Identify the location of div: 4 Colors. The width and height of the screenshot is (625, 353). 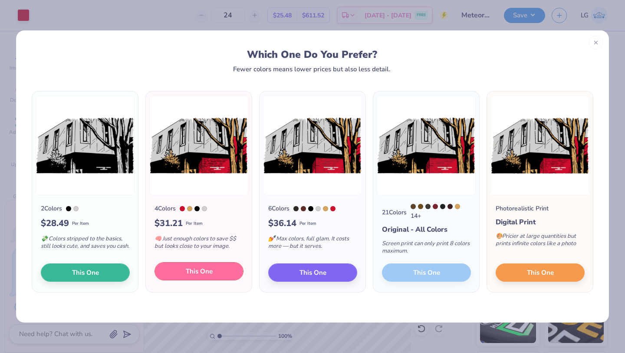
(165, 208).